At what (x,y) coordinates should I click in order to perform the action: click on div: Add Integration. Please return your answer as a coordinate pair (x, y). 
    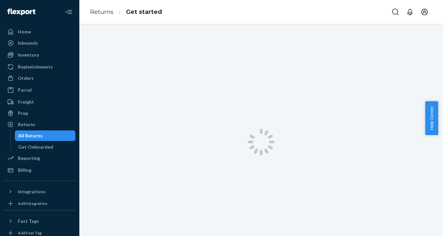
    Looking at the image, I should click on (32, 203).